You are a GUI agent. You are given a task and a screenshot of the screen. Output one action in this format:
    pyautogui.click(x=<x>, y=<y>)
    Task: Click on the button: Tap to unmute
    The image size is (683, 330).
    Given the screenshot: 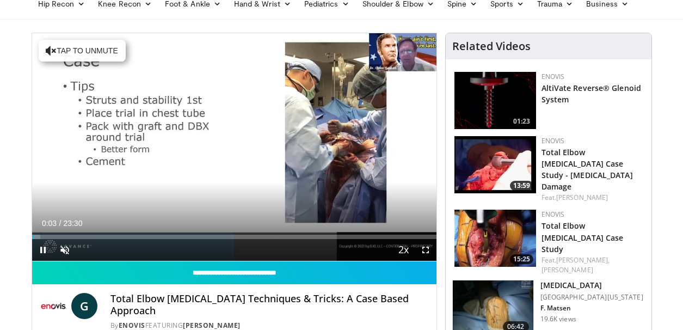 What is the action you would take?
    pyautogui.click(x=82, y=51)
    